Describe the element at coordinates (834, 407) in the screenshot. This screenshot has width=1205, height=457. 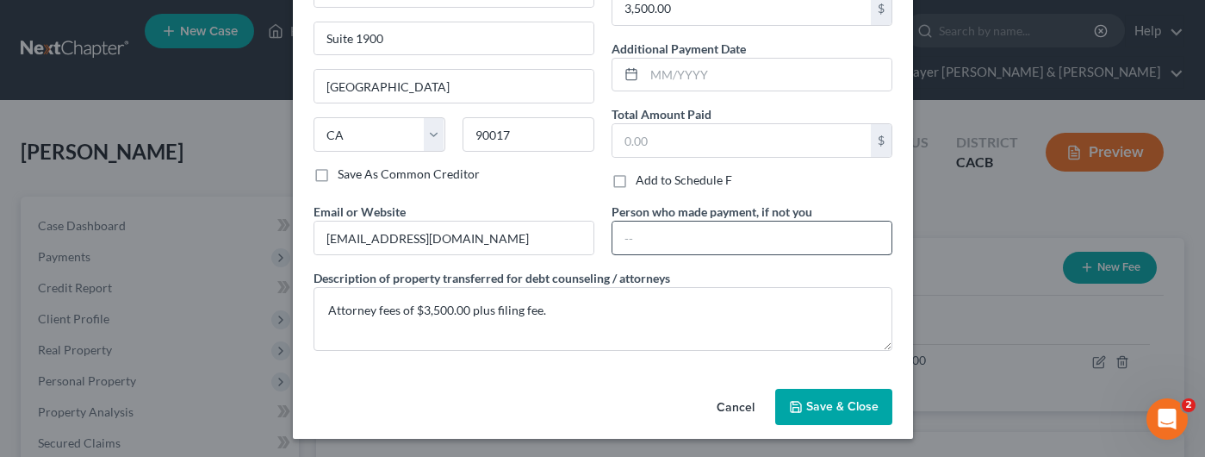
I see `button: Save & Close` at that location.